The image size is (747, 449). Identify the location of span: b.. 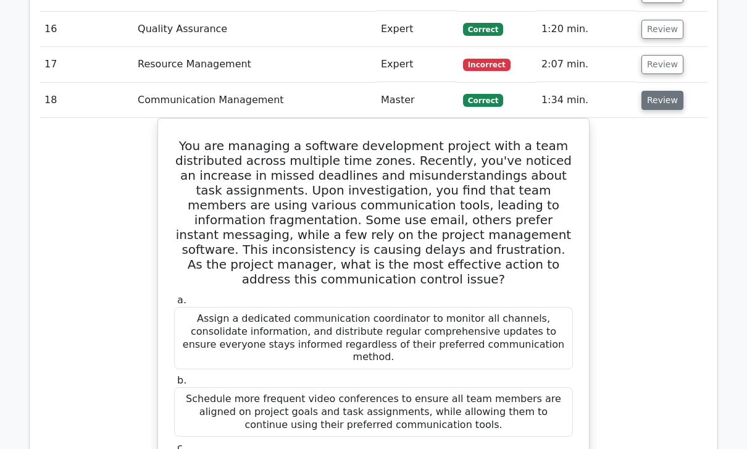
(181, 379).